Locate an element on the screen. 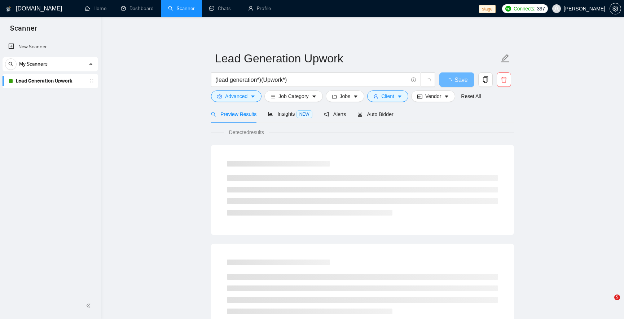 The image size is (624, 319). button: idcardVendorcaret-down is located at coordinates (433, 96).